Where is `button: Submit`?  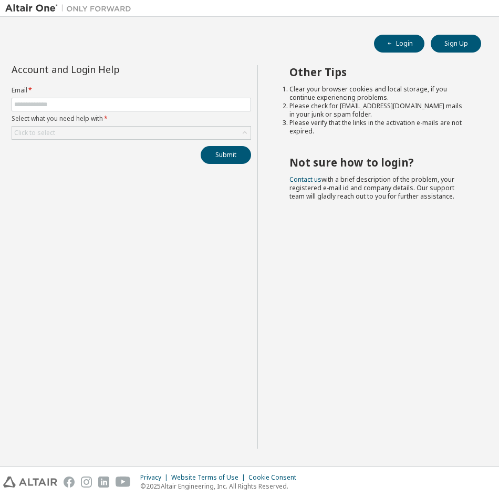 button: Submit is located at coordinates (226, 155).